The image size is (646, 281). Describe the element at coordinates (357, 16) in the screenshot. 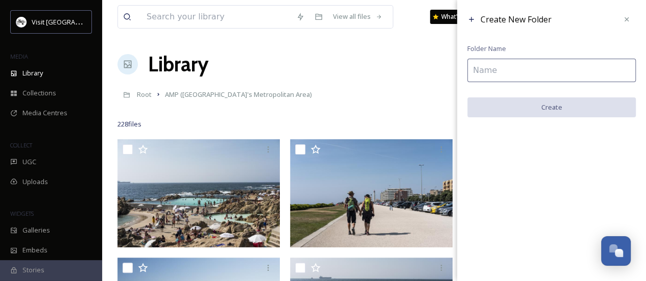

I see `a: View all files` at that location.